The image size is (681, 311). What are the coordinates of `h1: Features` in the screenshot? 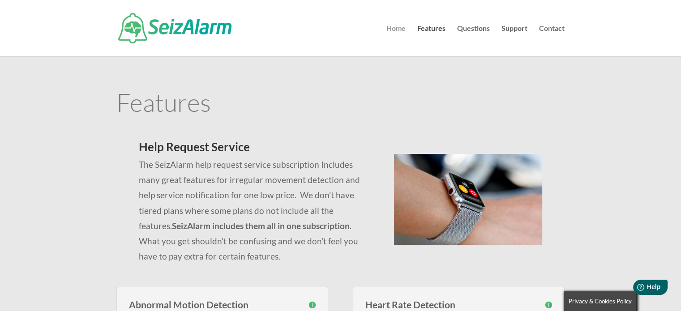 It's located at (340, 104).